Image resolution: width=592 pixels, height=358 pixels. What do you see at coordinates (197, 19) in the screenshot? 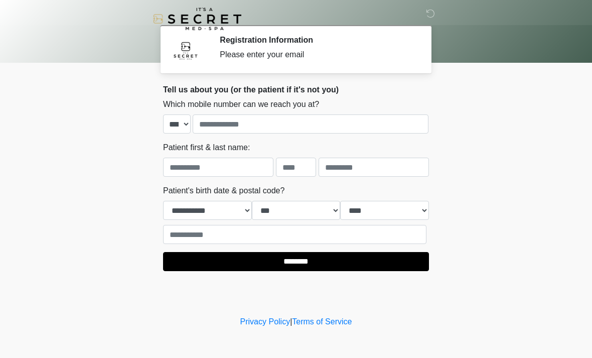
I see `img: It's A Secret Med Spa Logo` at bounding box center [197, 19].